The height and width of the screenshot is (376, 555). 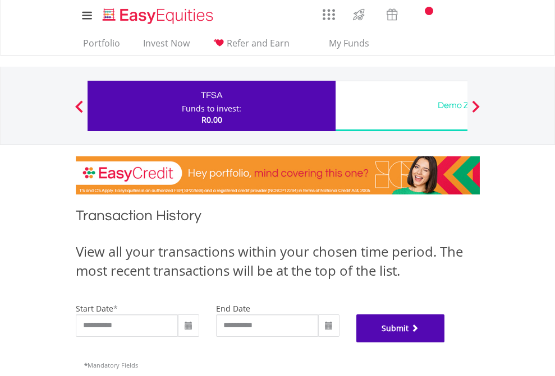 I want to click on div: Funds to invest:, so click(x=211, y=109).